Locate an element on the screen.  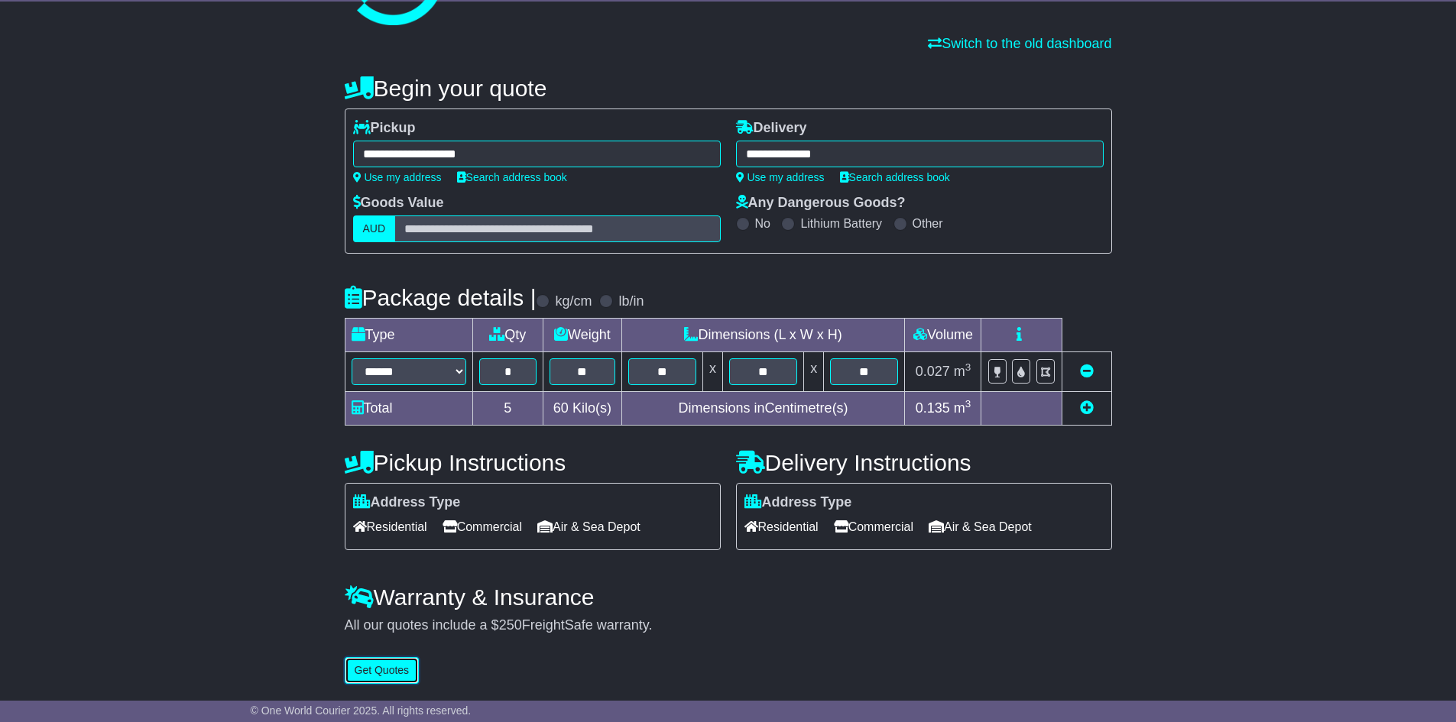
td: Qty is located at coordinates (508, 336).